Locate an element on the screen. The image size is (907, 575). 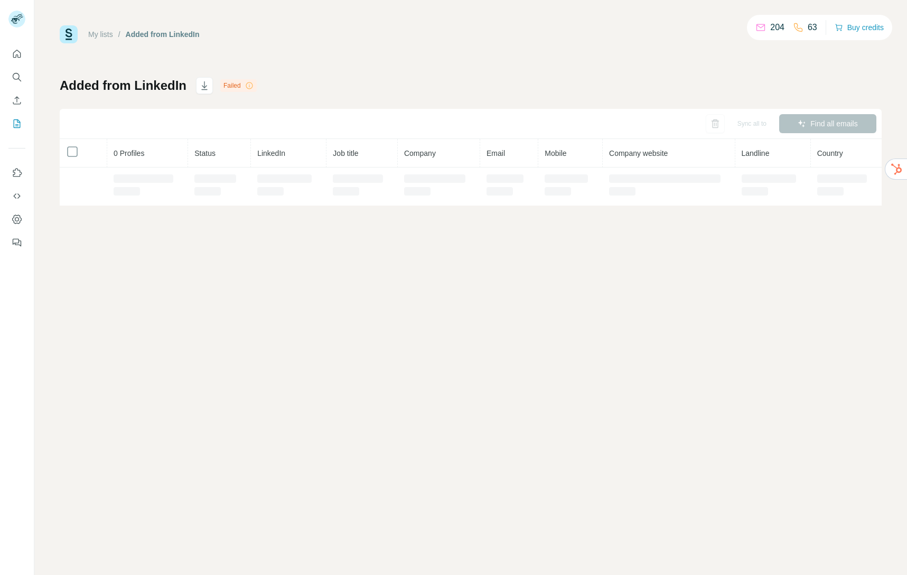
span: Mobile is located at coordinates (555, 153).